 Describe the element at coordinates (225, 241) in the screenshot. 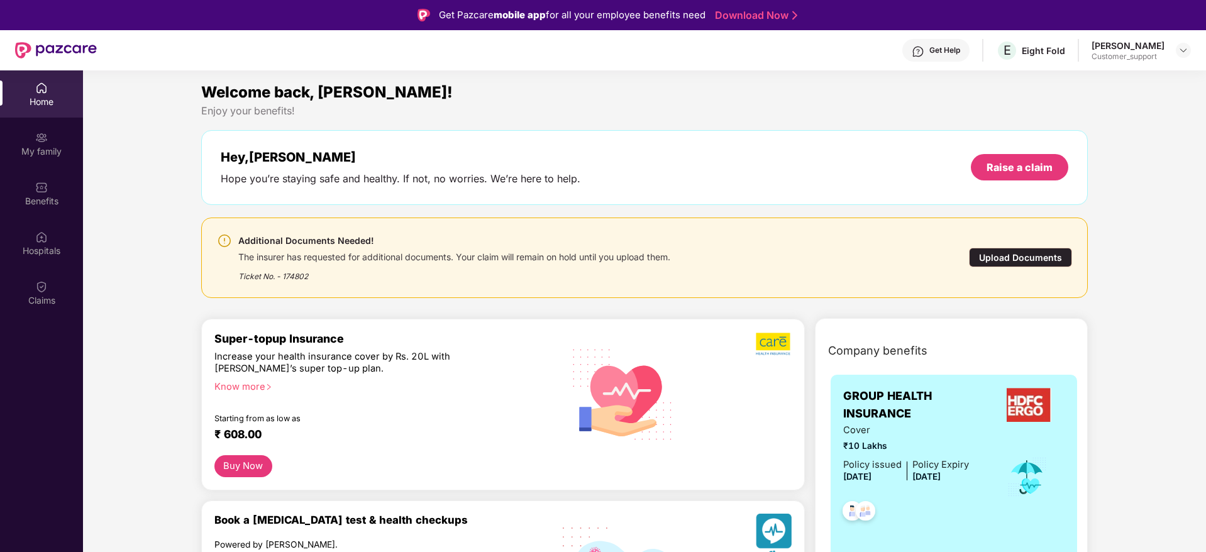

I see `img: svg+xml;base64,PHN2ZyBpZD0iV2FybmluZ18tXzI0eDI0IiBkYXRhLW5hbWU9Ildhcm5pbmcgLSAyNHgyNCIgeG1sbnM9Im...` at that location.